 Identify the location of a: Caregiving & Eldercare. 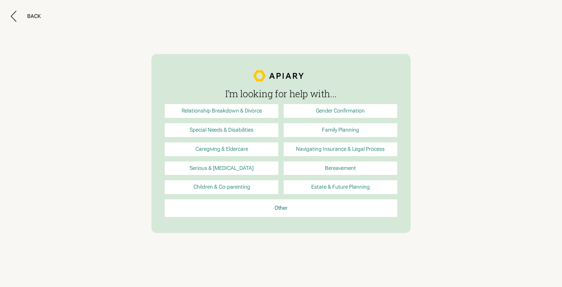
(221, 149).